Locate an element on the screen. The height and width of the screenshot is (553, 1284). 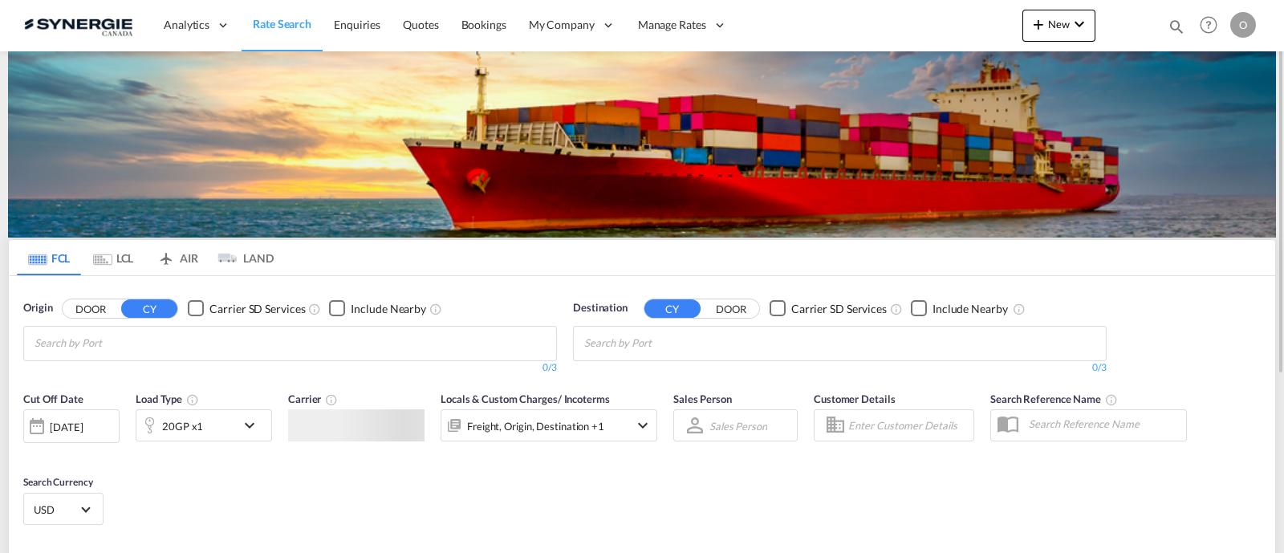
span: New is located at coordinates (1059, 24).